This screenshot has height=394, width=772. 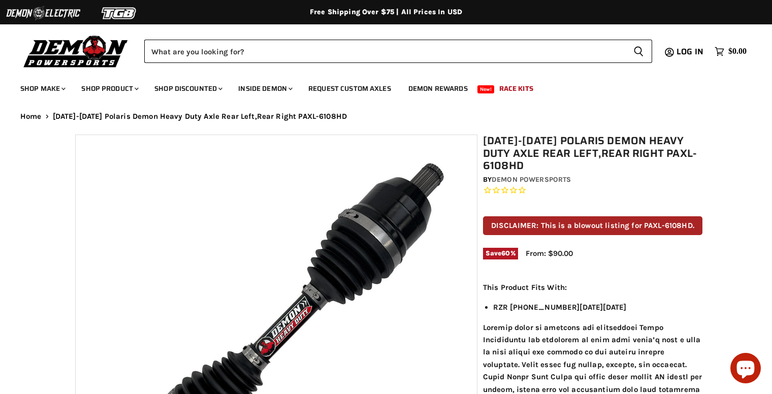 I want to click on img: TGB Logo 2, so click(x=119, y=13).